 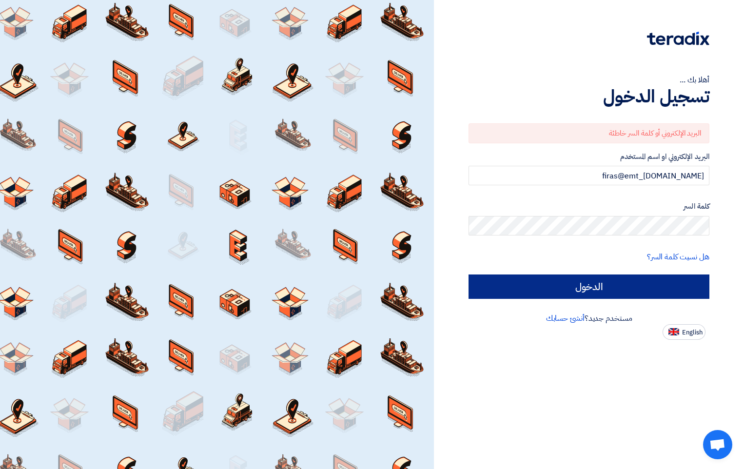 I want to click on input: أدخل بريد العمل الإلكتروني او اسم المستخدم الخاص بك ..., so click(x=589, y=175).